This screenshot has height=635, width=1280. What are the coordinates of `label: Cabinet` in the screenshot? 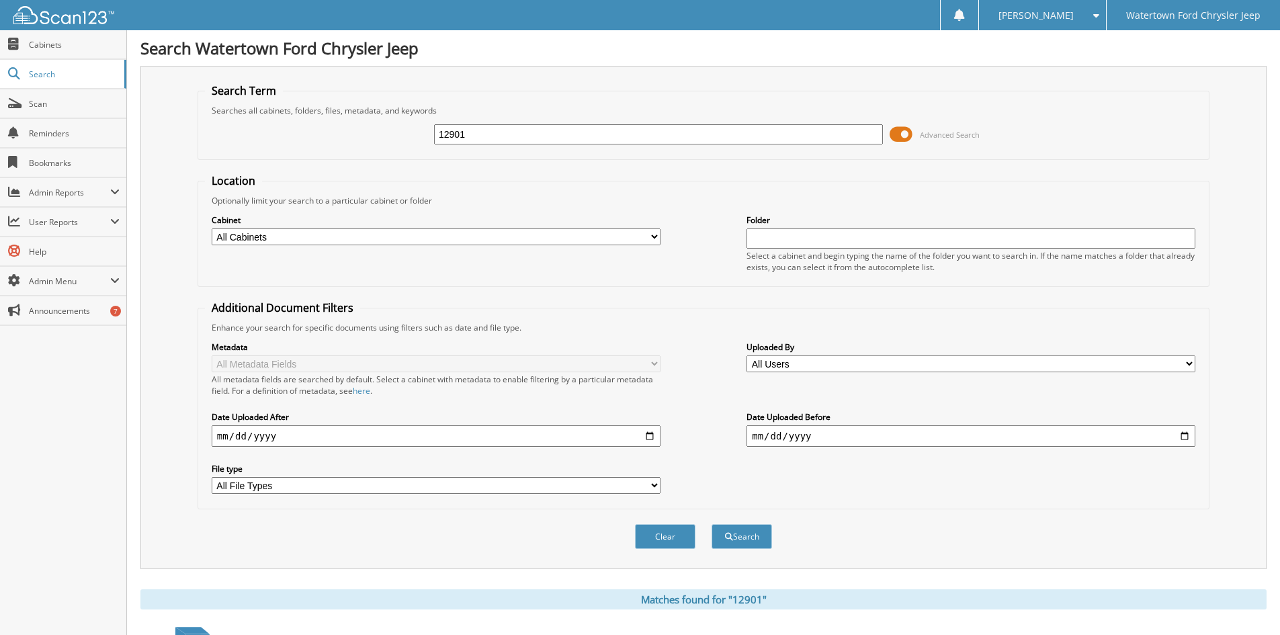 It's located at (436, 220).